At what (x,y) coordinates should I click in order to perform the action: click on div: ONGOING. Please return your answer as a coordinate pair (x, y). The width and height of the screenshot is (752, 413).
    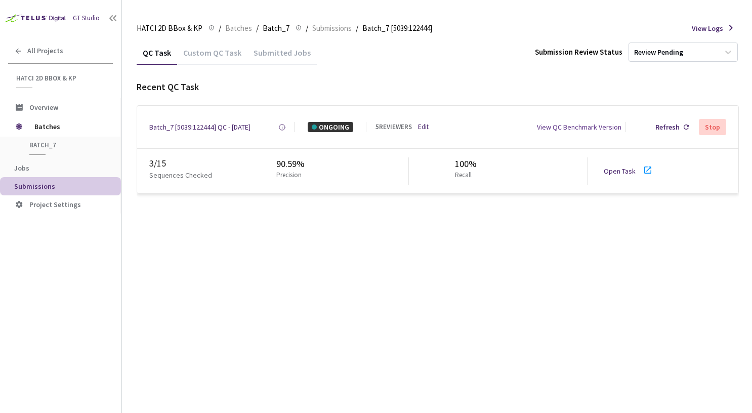
    Looking at the image, I should click on (330, 127).